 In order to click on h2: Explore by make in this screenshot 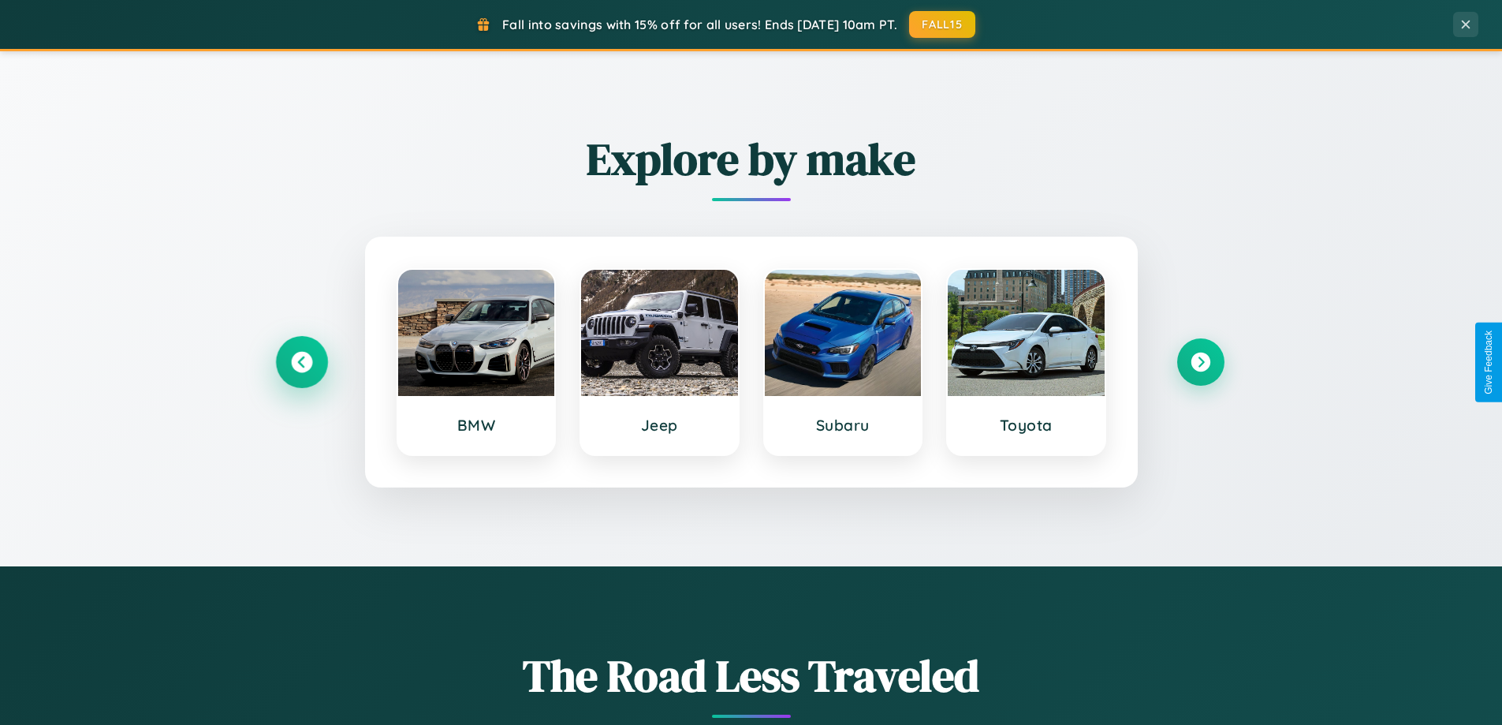, I will do `click(751, 158)`.